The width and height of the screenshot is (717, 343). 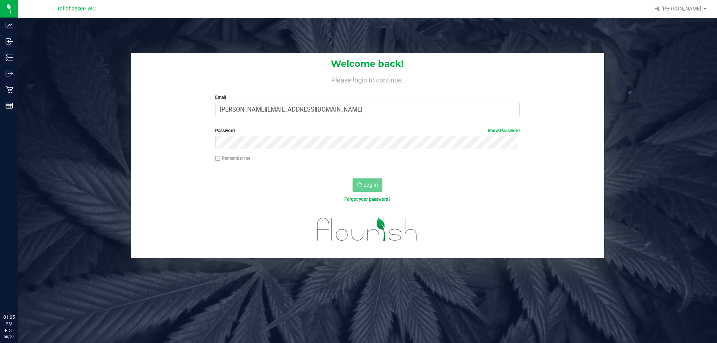 What do you see at coordinates (9, 74) in the screenshot?
I see `inline-svg: Outbound` at bounding box center [9, 74].